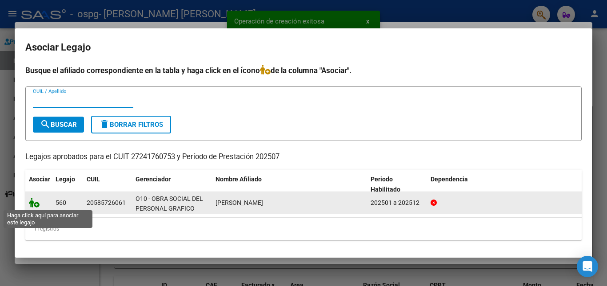 This screenshot has height=286, width=607. I want to click on span: Dependencia, so click(449, 179).